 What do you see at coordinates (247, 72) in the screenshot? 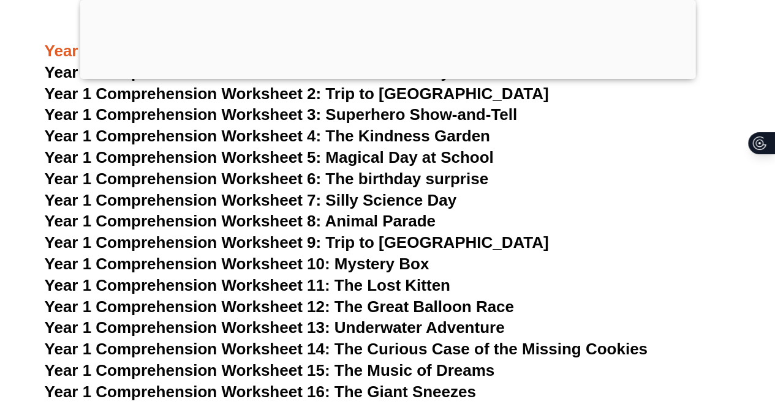
I see `a: Year 1 Comprehension Worksheet 1: Dinosaur's diary` at bounding box center [247, 72].